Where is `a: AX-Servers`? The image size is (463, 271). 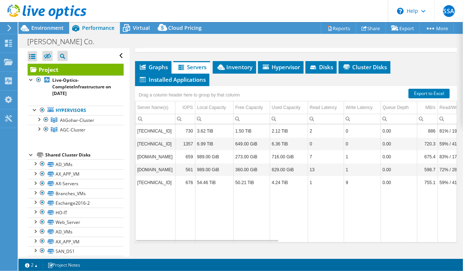 a: AX-Servers is located at coordinates (75, 184).